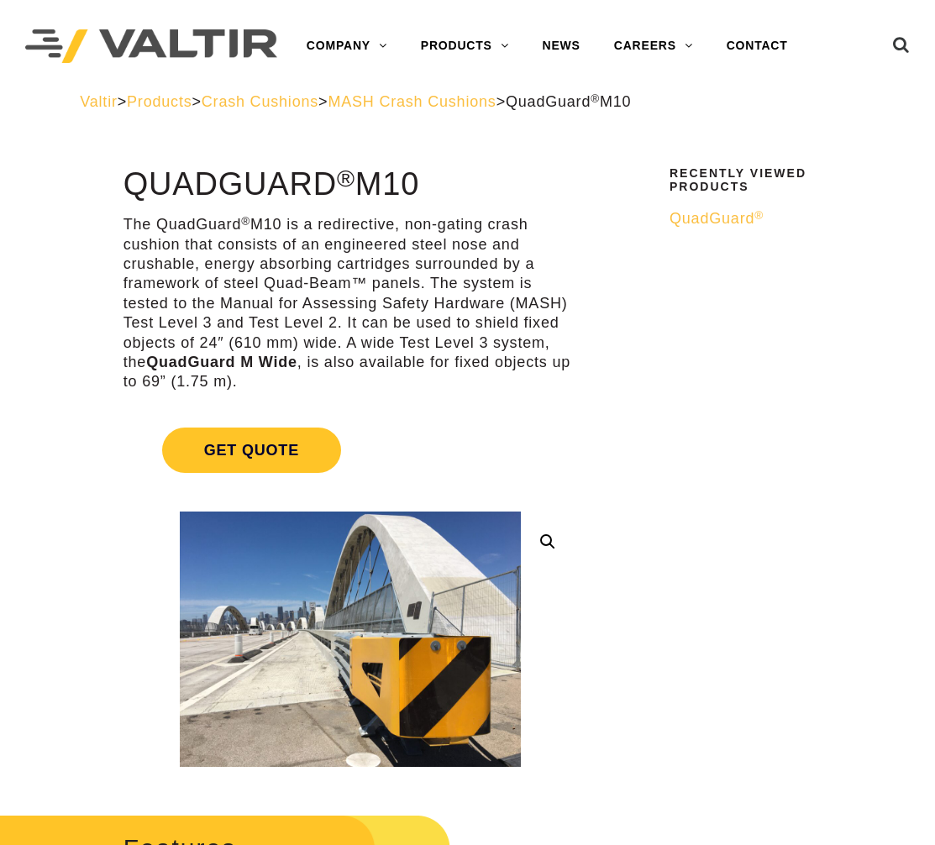  What do you see at coordinates (151, 46) in the screenshot?
I see `img: Valtir` at bounding box center [151, 46].